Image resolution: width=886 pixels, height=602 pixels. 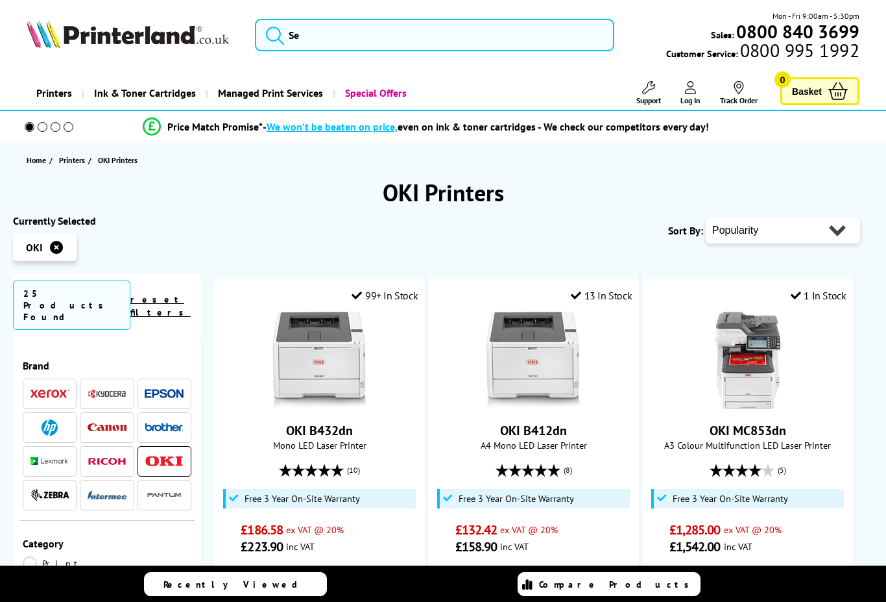 I want to click on div: Currently Selected, so click(x=107, y=221).